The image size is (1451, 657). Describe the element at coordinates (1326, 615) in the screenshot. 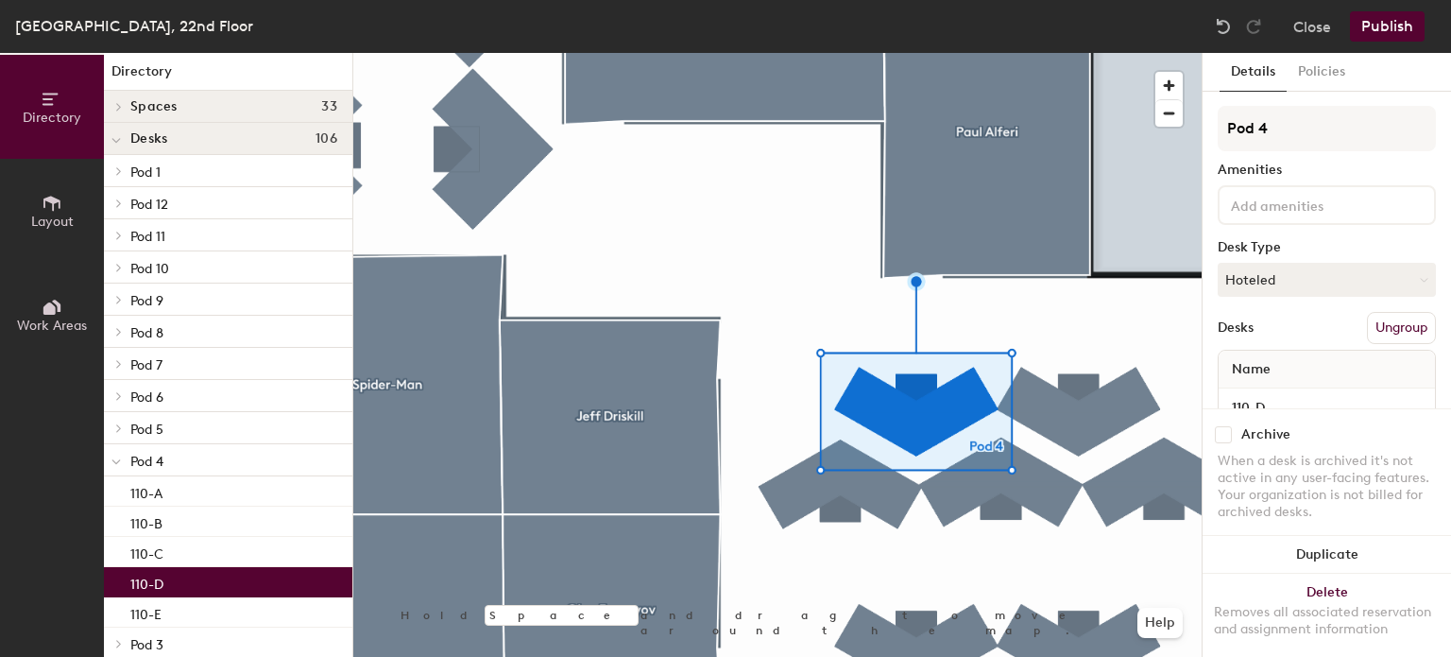

I see `button: DeleteRemoves all associated reservation and assignment information` at that location.